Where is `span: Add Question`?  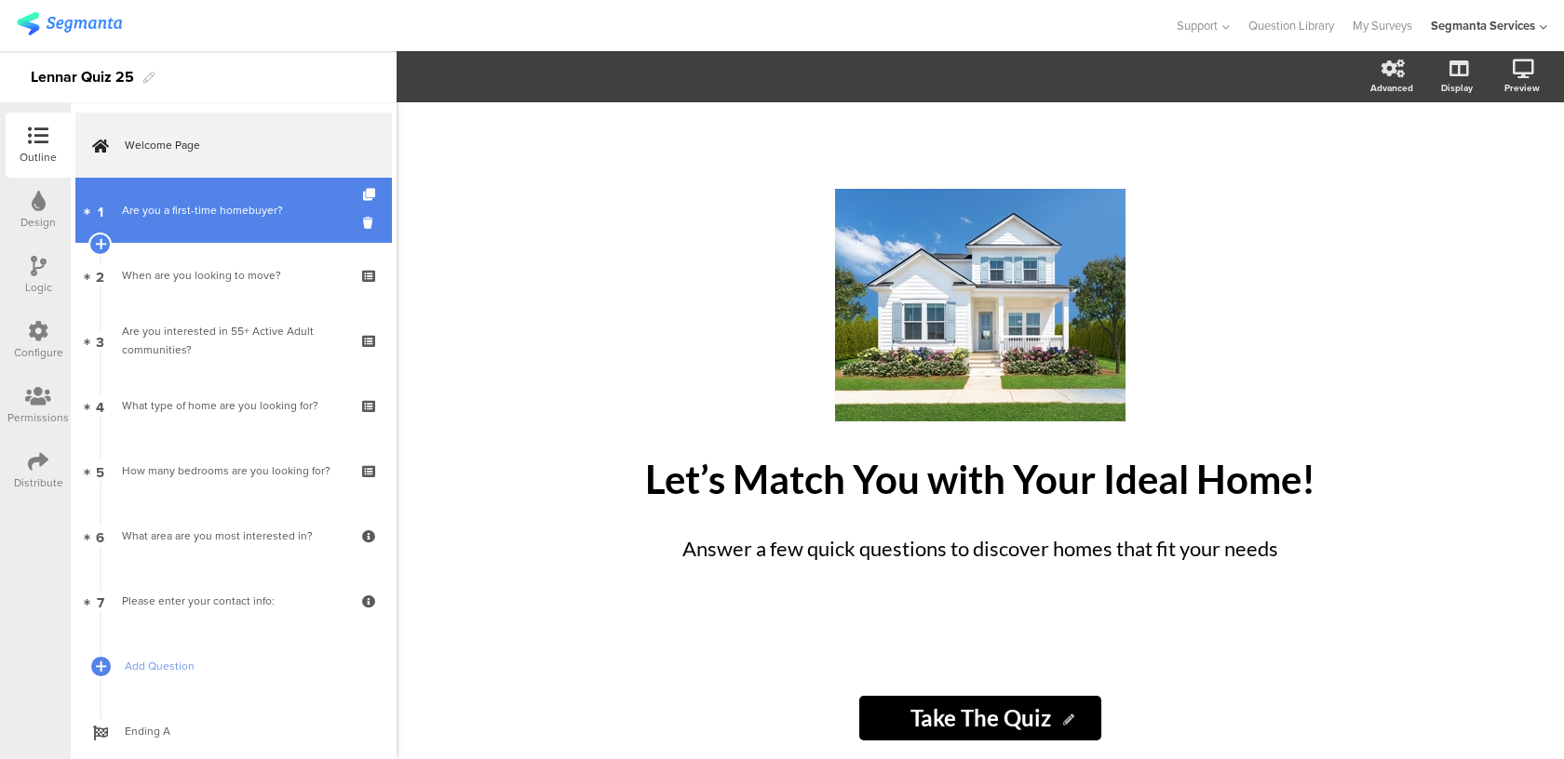 span: Add Question is located at coordinates (244, 666).